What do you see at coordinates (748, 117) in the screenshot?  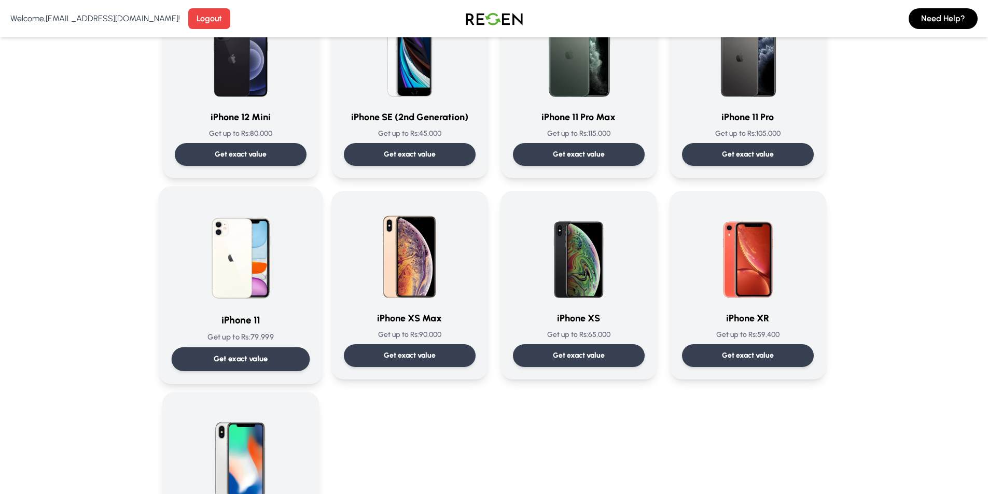 I see `h3: iPhone 11 Pro` at bounding box center [748, 117].